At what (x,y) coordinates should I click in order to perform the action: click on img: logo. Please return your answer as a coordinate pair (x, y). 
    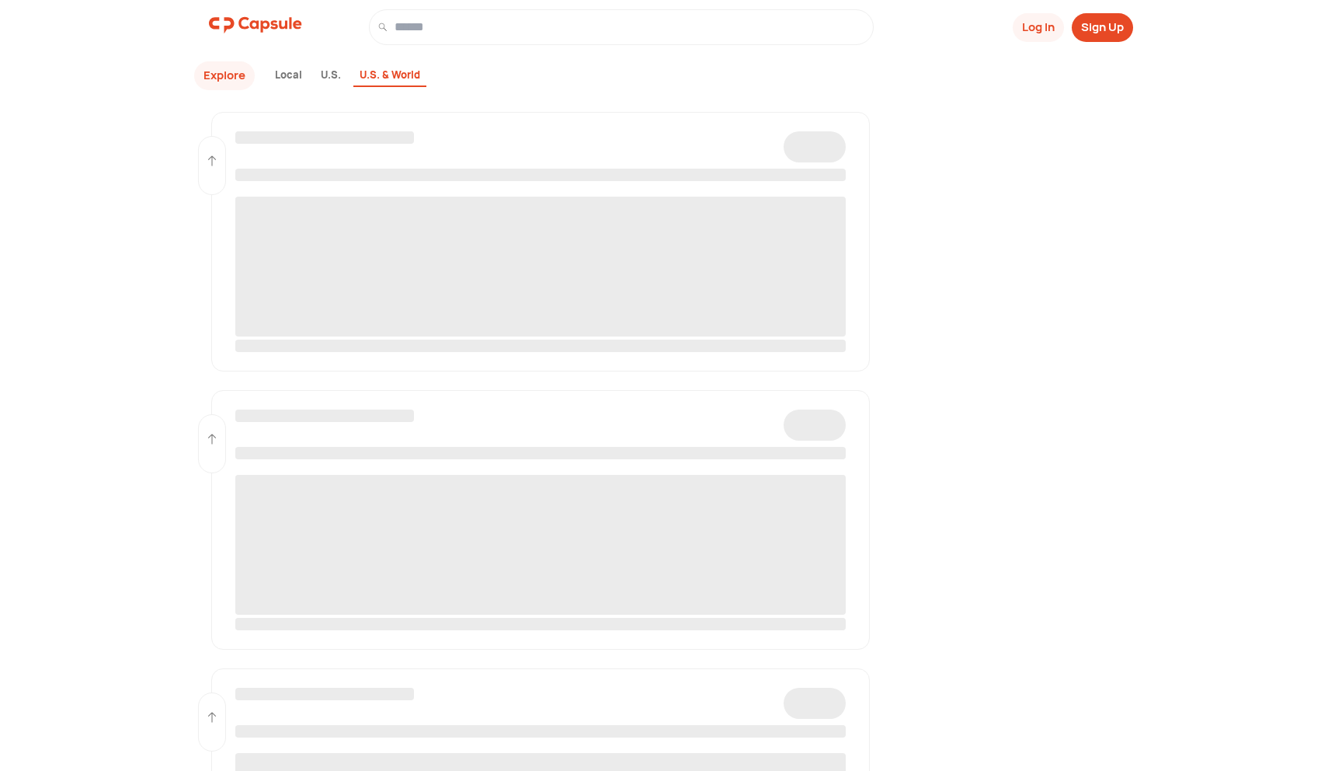
    Looking at the image, I should click on (256, 25).